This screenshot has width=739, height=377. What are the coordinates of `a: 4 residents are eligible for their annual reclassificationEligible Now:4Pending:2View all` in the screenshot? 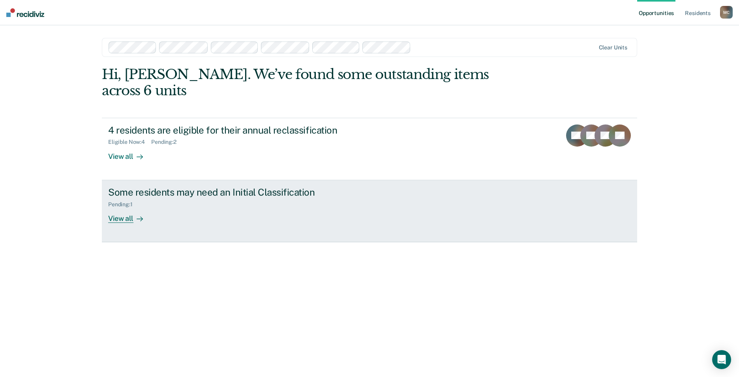 It's located at (370, 149).